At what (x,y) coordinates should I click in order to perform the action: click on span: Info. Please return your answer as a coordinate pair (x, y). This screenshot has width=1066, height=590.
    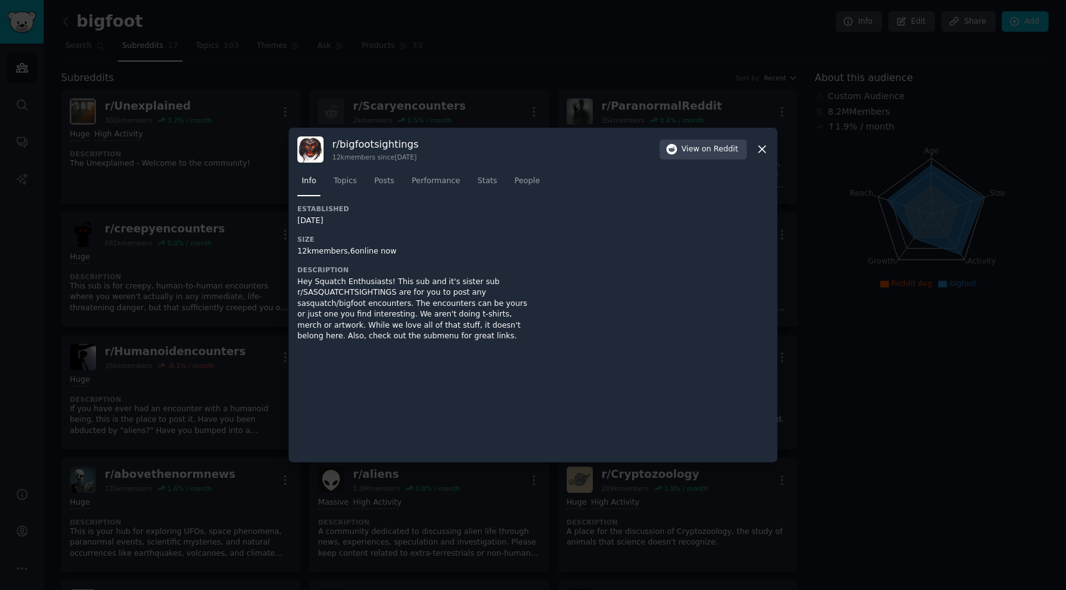
    Looking at the image, I should click on (309, 181).